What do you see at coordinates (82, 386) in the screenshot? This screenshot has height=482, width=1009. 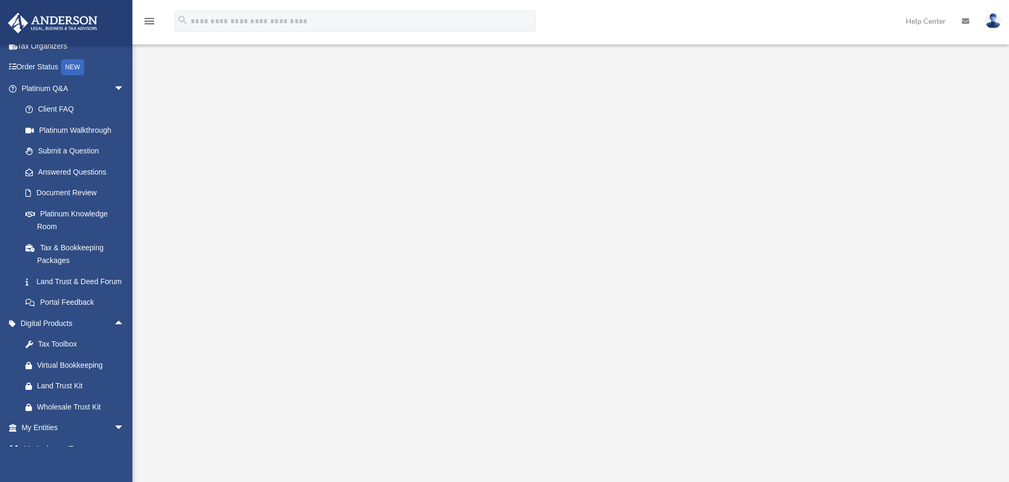 I see `div: Land Trust Kit` at bounding box center [82, 386].